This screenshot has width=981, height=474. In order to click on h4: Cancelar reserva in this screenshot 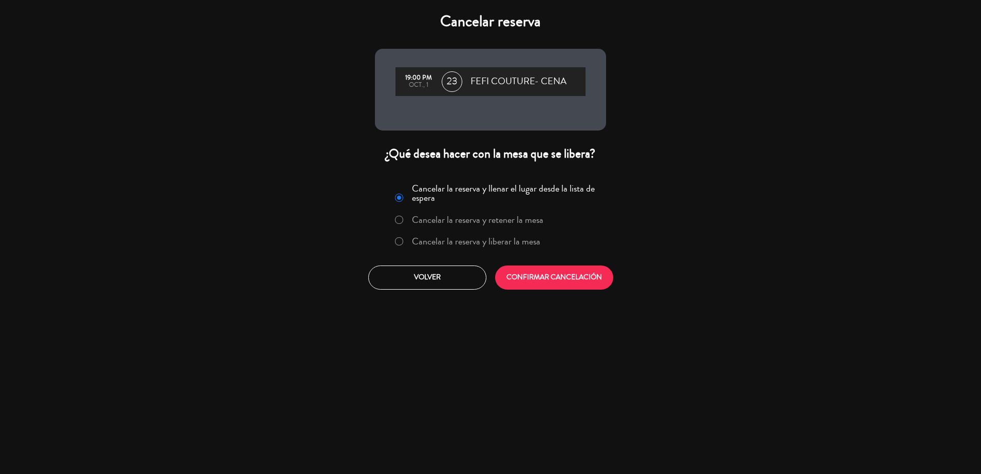, I will do `click(491, 22)`.